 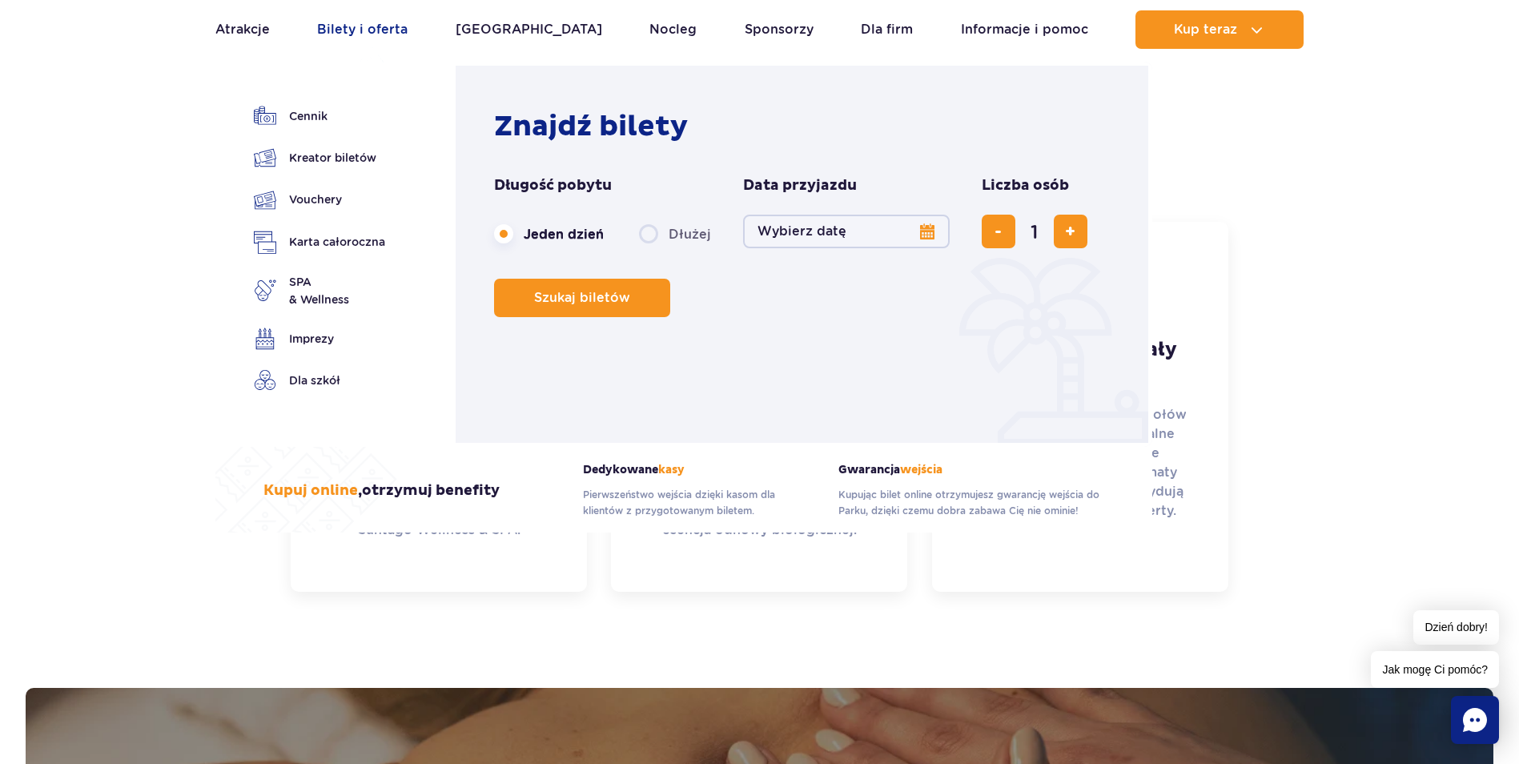 What do you see at coordinates (362, 30) in the screenshot?
I see `a: Bilety i oferta` at bounding box center [362, 30].